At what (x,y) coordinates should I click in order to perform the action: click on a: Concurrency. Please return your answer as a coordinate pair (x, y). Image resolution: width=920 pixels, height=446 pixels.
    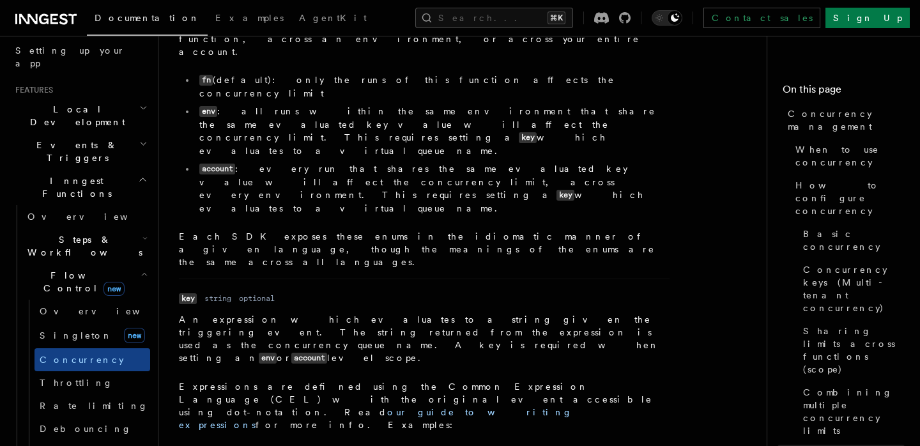
    Looking at the image, I should click on (92, 360).